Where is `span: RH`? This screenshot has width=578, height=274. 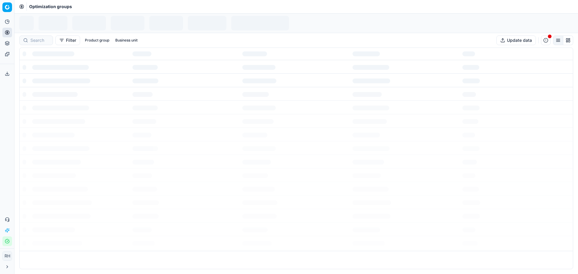
span: RH is located at coordinates (7, 256).